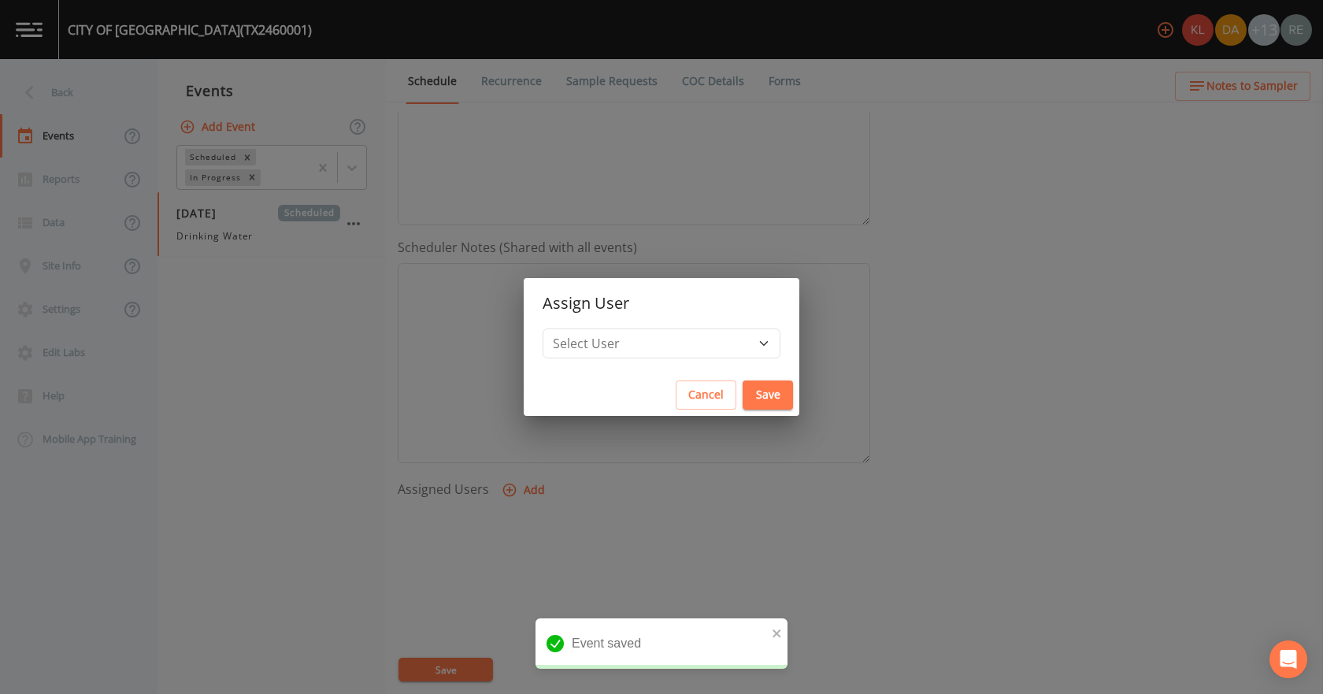 The height and width of the screenshot is (694, 1323). What do you see at coordinates (777, 632) in the screenshot?
I see `button: close` at bounding box center [777, 632].